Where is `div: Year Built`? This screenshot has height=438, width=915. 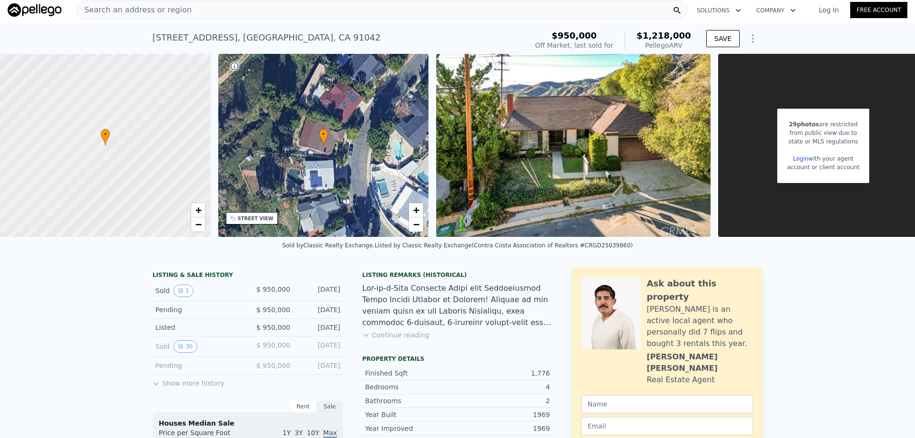
div: Year Built is located at coordinates (411, 415).